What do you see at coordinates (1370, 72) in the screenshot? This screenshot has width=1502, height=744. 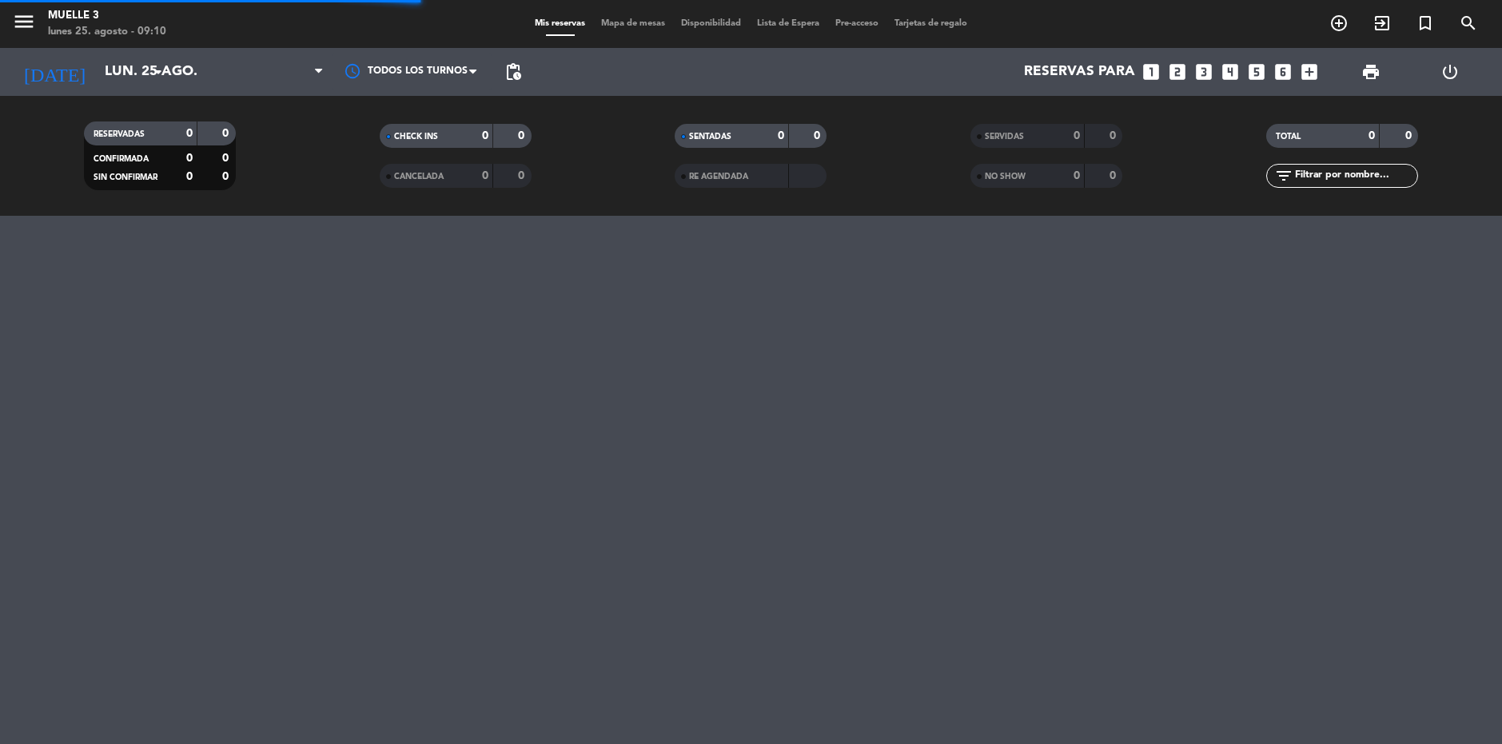 I see `span: print` at bounding box center [1370, 72].